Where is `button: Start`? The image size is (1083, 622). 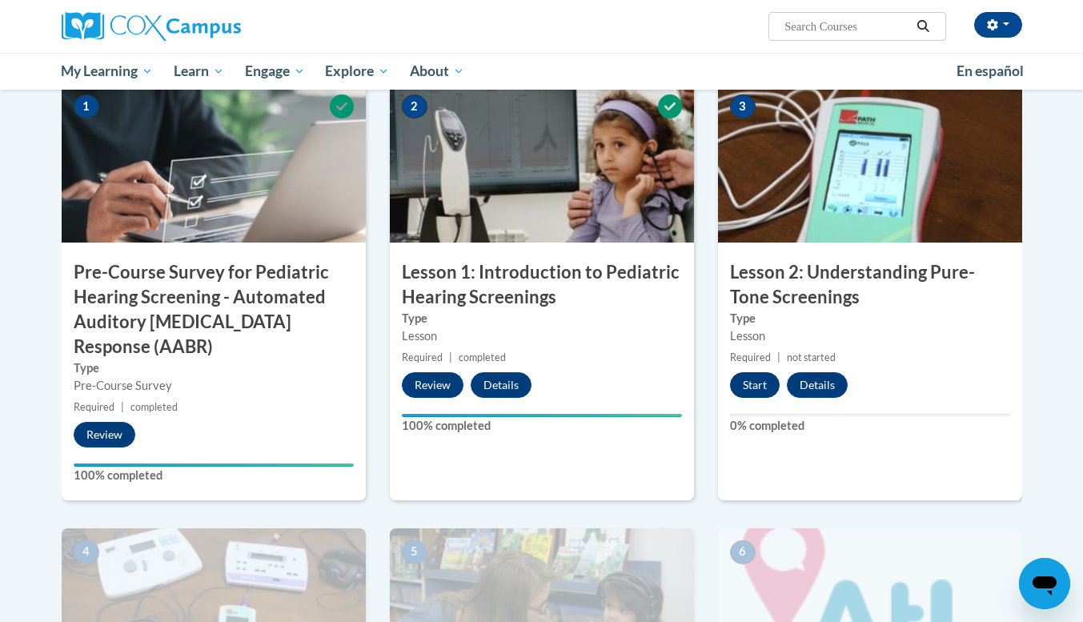
button: Start is located at coordinates (755, 385).